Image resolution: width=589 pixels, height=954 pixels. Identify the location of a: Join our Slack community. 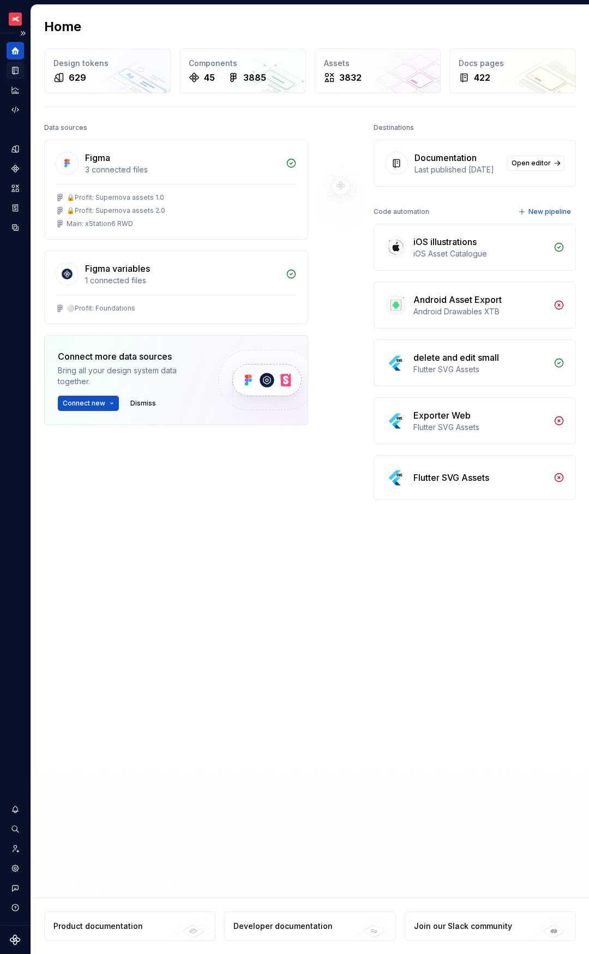
(491, 926).